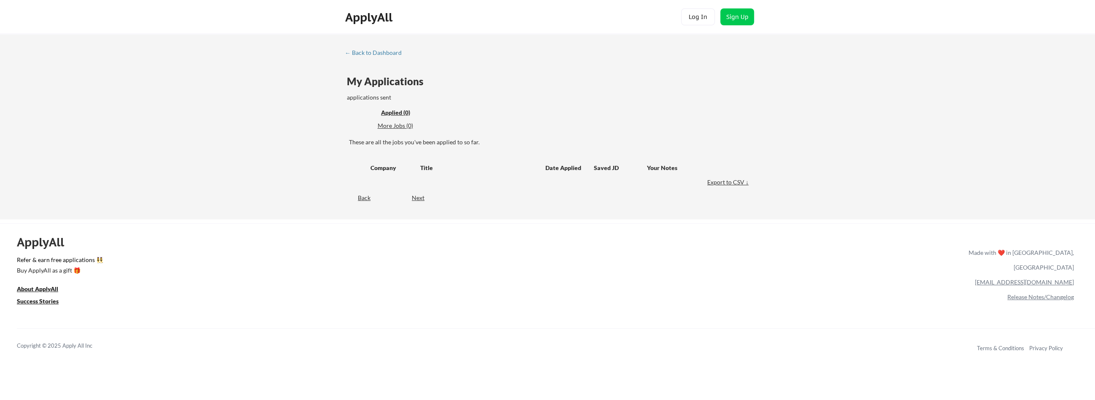 This screenshot has height=400, width=1095. What do you see at coordinates (1001, 348) in the screenshot?
I see `a: Terms & Conditions` at bounding box center [1001, 348].